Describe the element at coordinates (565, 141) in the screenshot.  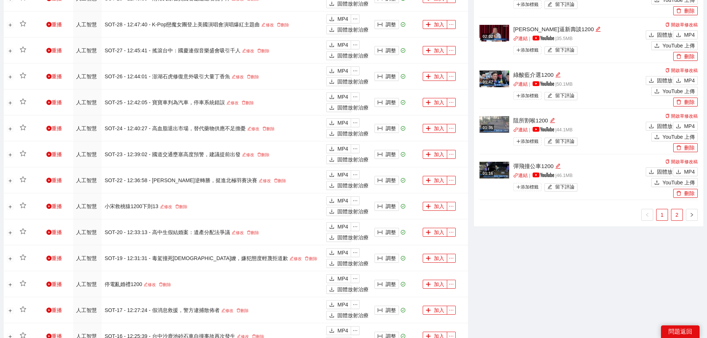
I see `font: 留下評論` at that location.